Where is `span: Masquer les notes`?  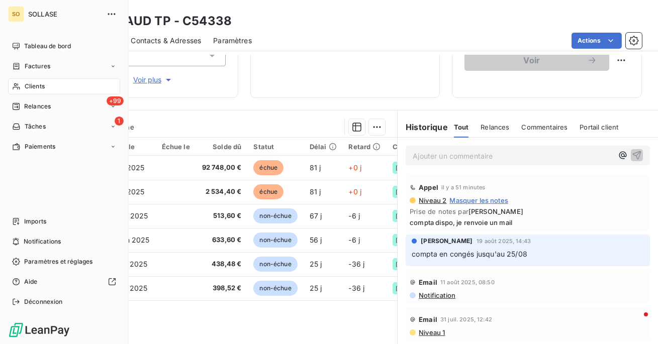 span: Masquer les notes is located at coordinates (478, 200).